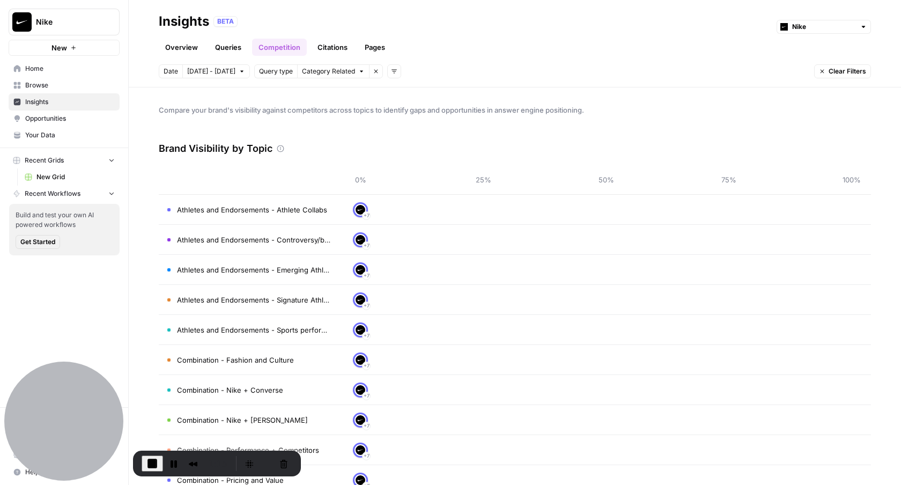  I want to click on a: New Grid, so click(70, 177).